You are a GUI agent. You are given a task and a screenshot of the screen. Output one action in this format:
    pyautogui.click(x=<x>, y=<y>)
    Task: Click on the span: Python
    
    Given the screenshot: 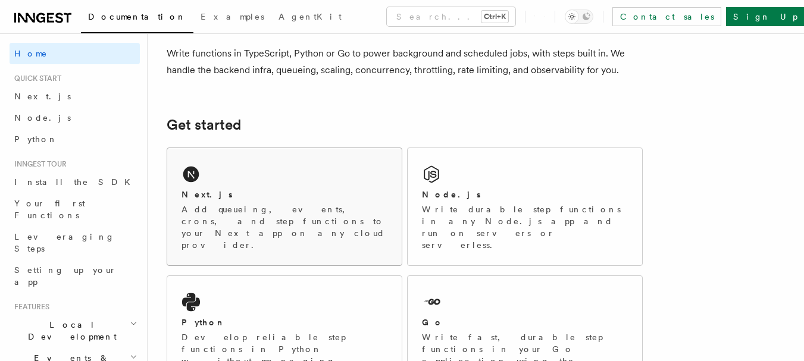 What is the action you would take?
    pyautogui.click(x=36, y=139)
    